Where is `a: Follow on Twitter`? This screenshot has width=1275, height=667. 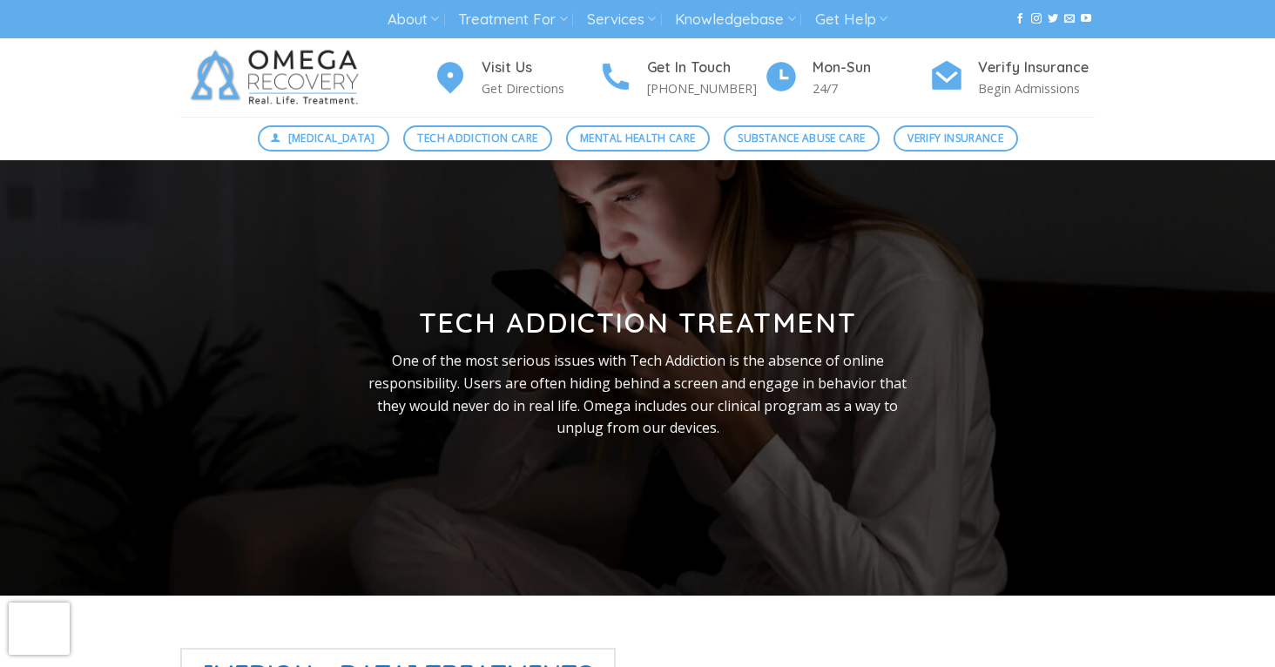
a: Follow on Twitter is located at coordinates (1053, 19).